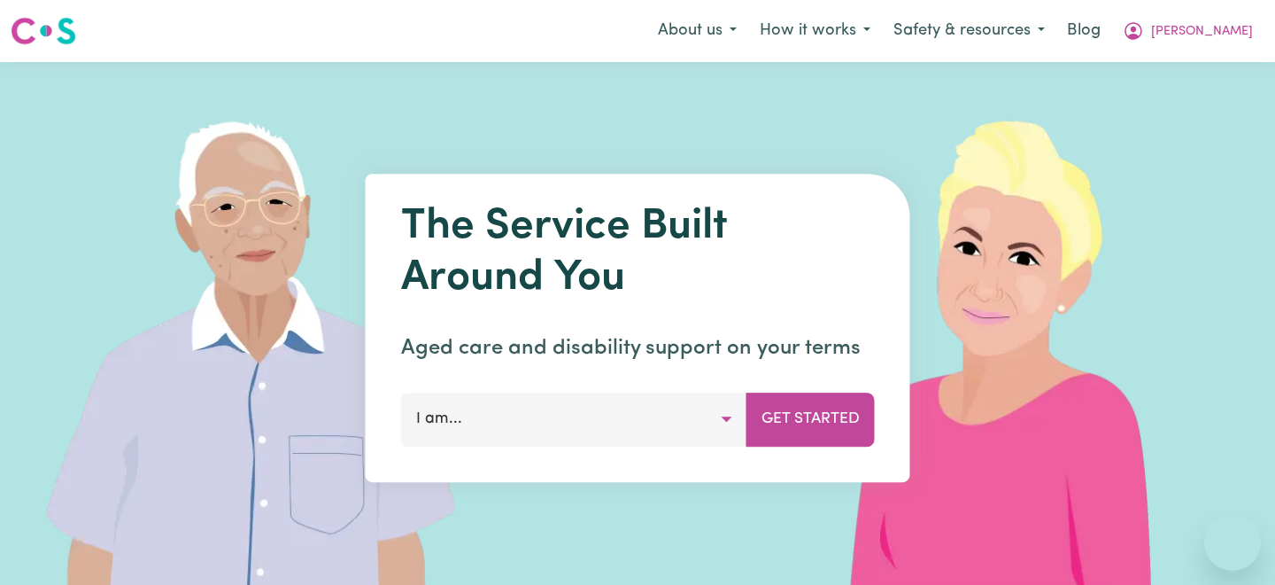 The width and height of the screenshot is (1275, 585). What do you see at coordinates (574, 419) in the screenshot?
I see `button: I am...` at bounding box center [574, 419].